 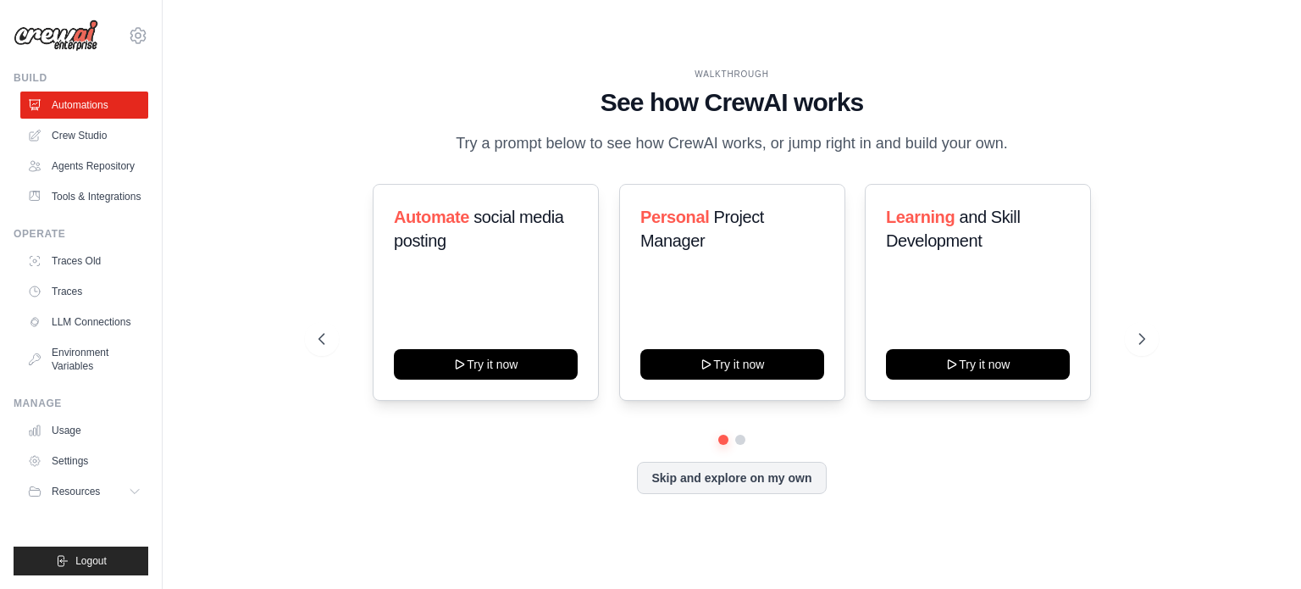 What do you see at coordinates (84, 359) in the screenshot?
I see `a: Environment Variables` at bounding box center [84, 359].